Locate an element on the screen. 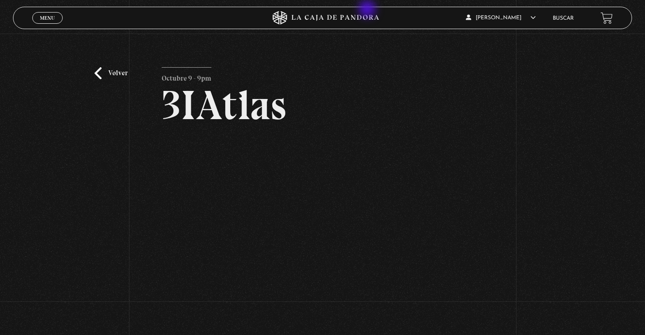  a: View your shopping cart is located at coordinates (606, 17).